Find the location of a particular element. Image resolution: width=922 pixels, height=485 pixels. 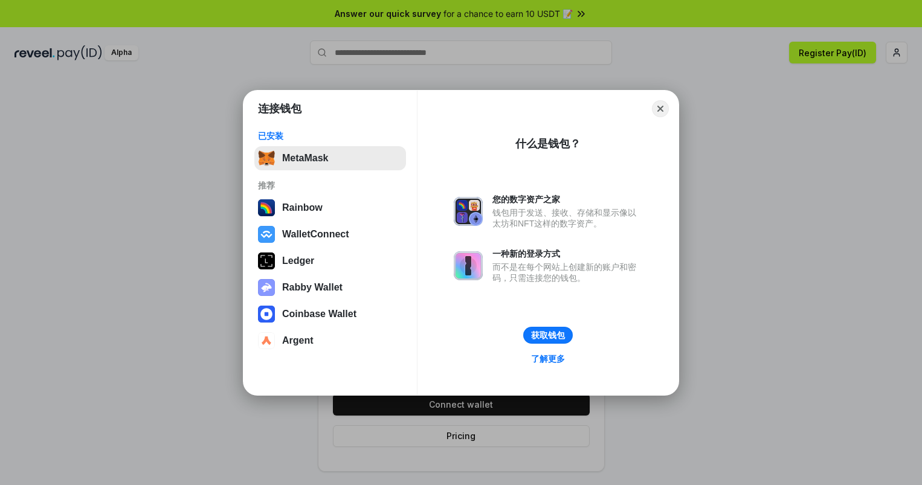

div: 钱包用于发送、接收、存储和显示像以太坊和NFT这样的数字资产。 is located at coordinates (567, 218).